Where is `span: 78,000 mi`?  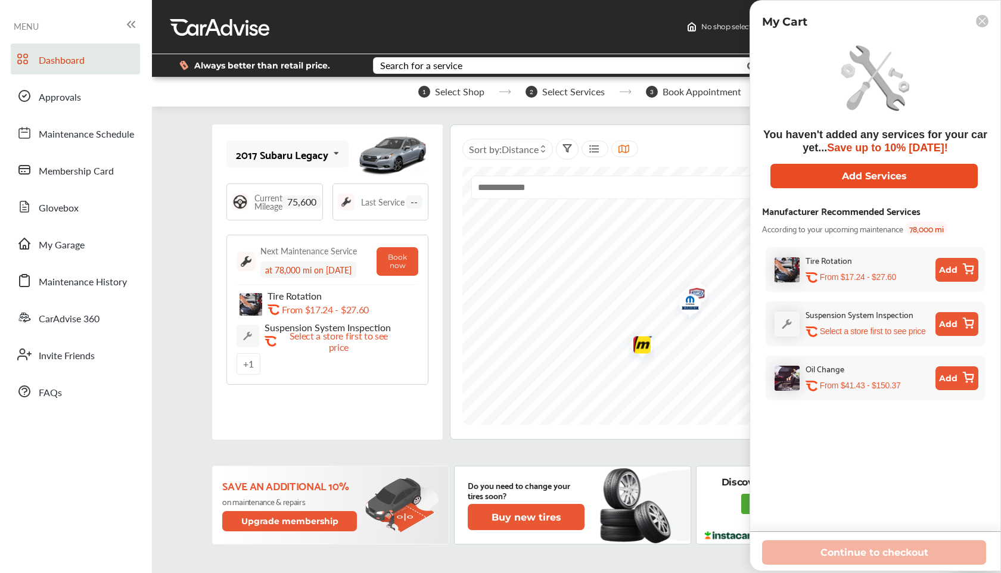
span: 78,000 mi is located at coordinates (927, 228).